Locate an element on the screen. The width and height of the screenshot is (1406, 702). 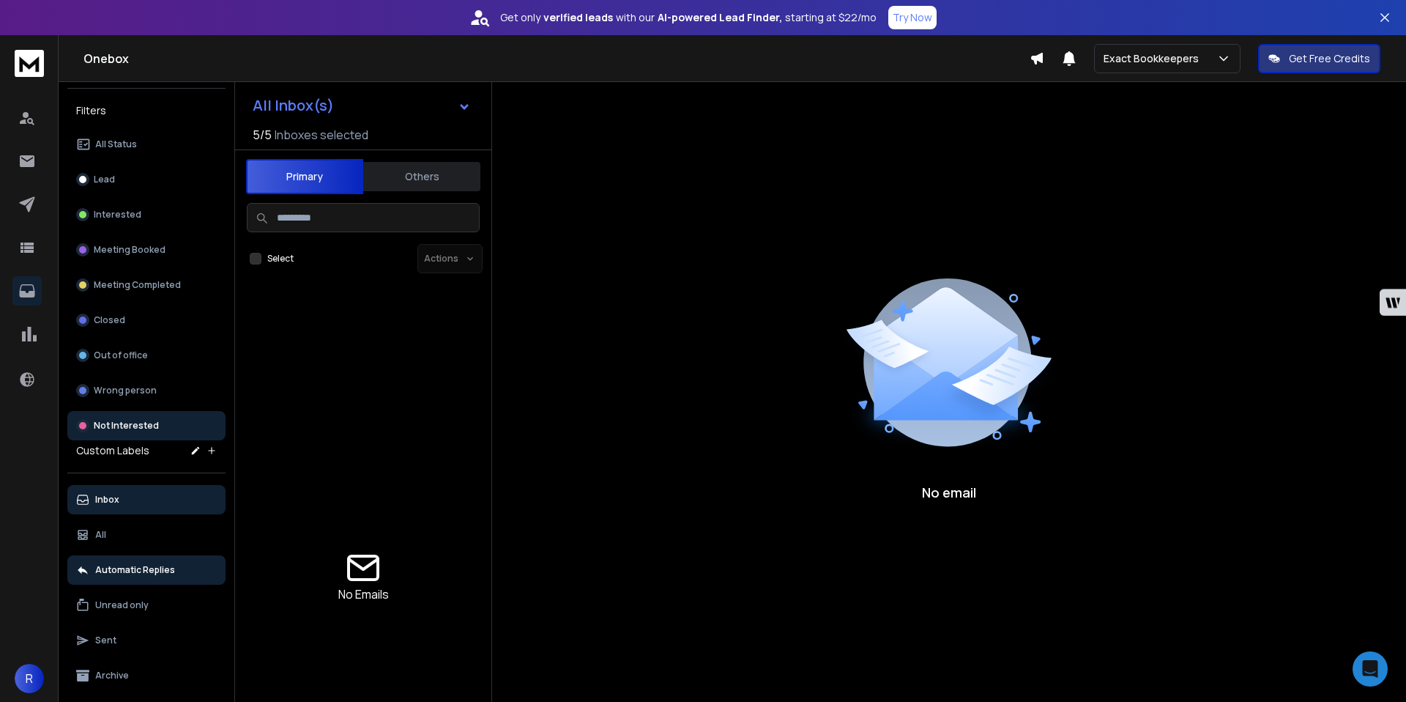
p: Not Interested is located at coordinates (126, 426).